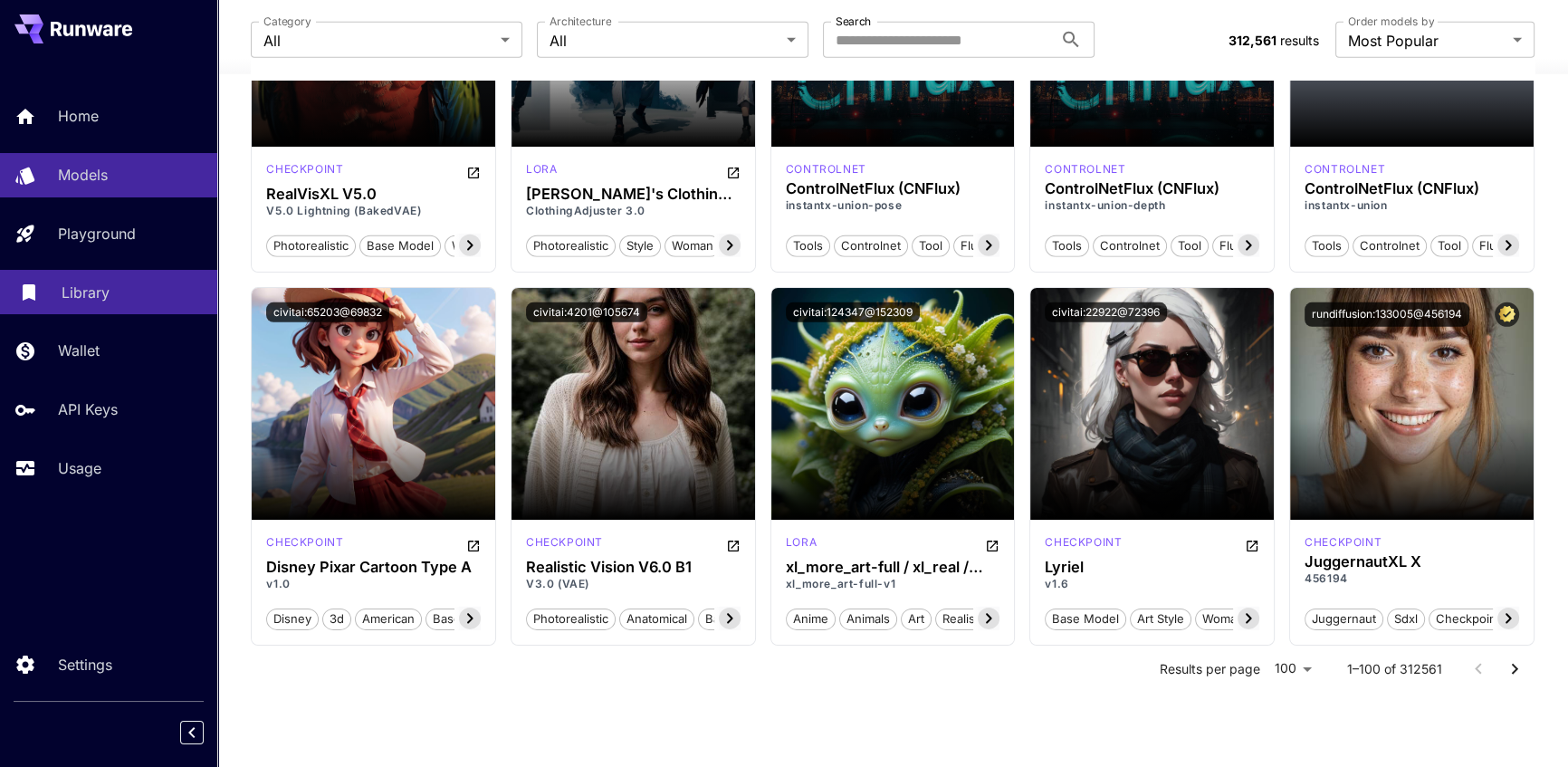 This screenshot has width=1568, height=767. Describe the element at coordinates (633, 194) in the screenshot. I see `div: LEOSAM's Clothing +/- Adjuster 衣物增/减 LoRA` at that location.